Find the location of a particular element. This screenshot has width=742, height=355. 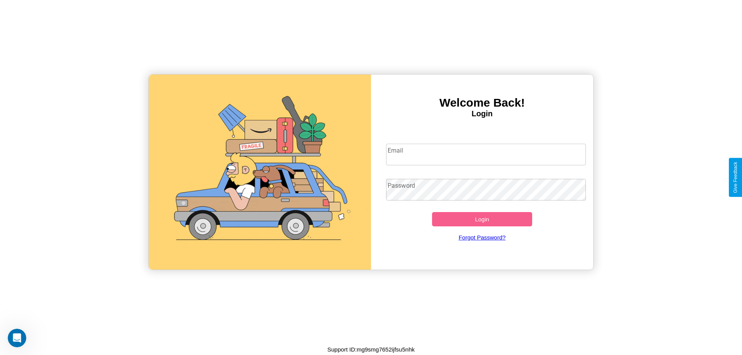

p: Support ID: mg9smg7652ijfsu5nhk is located at coordinates (371, 349).